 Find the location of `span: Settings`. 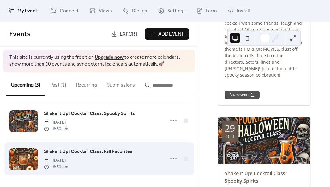

span: Settings is located at coordinates (177, 11).